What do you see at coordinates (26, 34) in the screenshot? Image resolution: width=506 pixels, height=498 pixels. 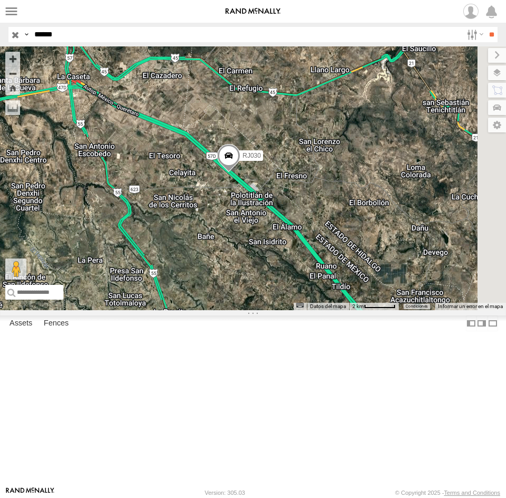 I see `label: Search Query` at bounding box center [26, 34].